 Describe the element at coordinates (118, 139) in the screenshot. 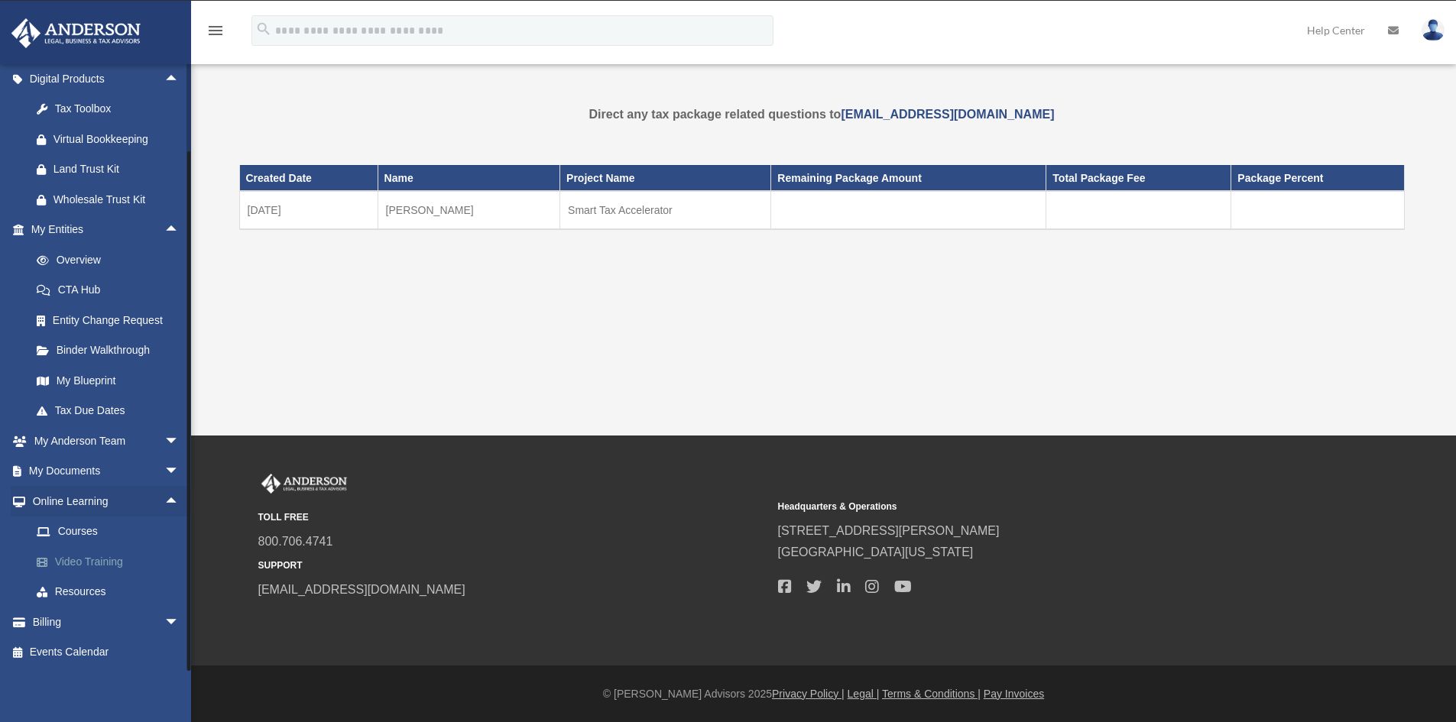

I see `div: Virtual Bookkeeping` at that location.